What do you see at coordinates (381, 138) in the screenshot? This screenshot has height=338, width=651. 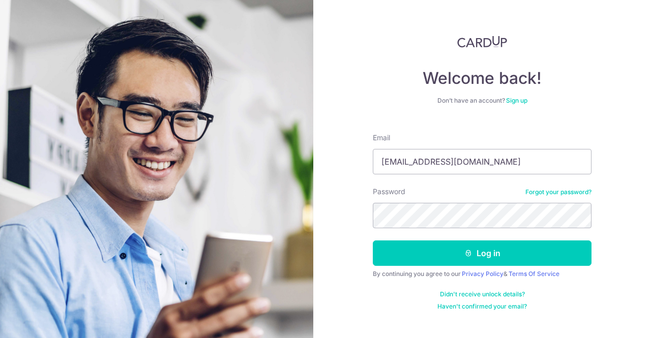 I see `label: Email` at bounding box center [381, 138].